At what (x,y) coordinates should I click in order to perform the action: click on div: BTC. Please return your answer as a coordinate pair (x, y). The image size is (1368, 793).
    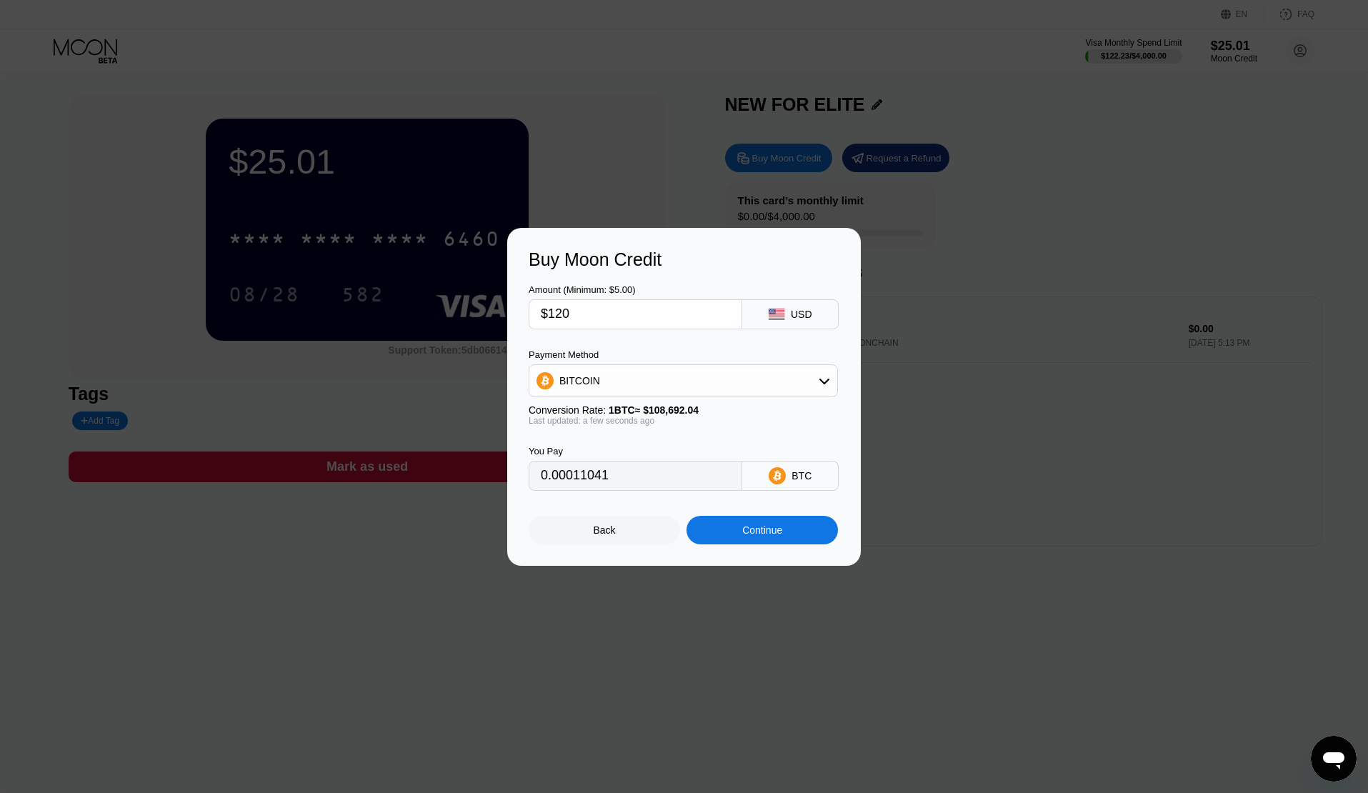
    Looking at the image, I should click on (802, 476).